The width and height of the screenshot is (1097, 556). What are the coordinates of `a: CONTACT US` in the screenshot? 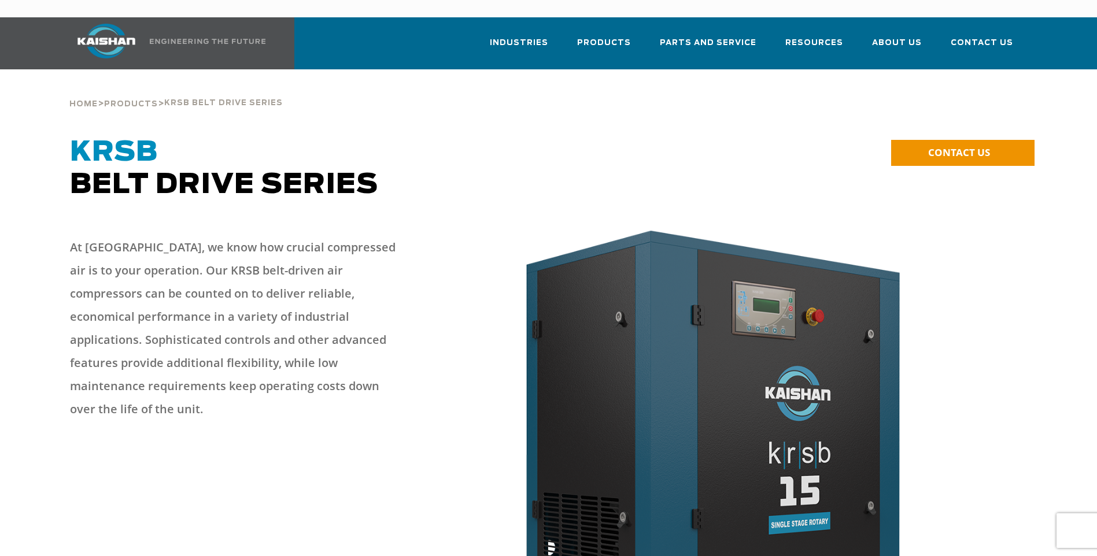 It's located at (963, 153).